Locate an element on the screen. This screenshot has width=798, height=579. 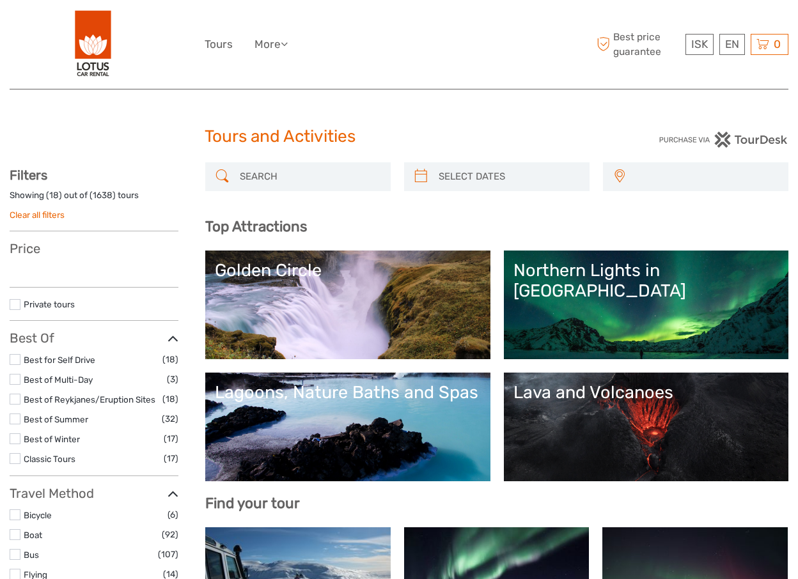
div: Lagoons, Nature Baths and Spas is located at coordinates (348, 393).